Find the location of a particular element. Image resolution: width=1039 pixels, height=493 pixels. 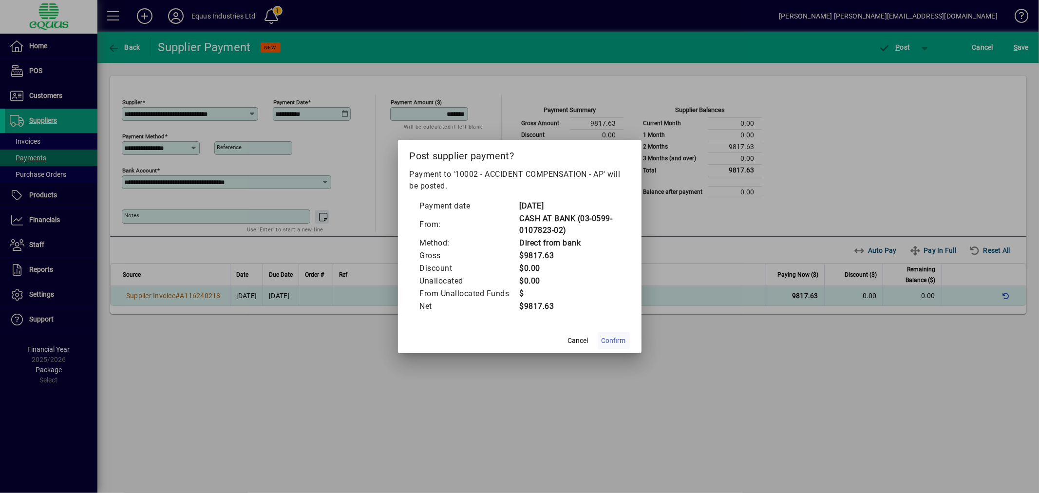

button: Confirm is located at coordinates (614, 341).